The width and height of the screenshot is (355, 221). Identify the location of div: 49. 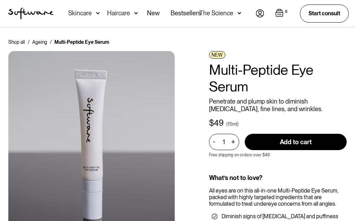
(219, 123).